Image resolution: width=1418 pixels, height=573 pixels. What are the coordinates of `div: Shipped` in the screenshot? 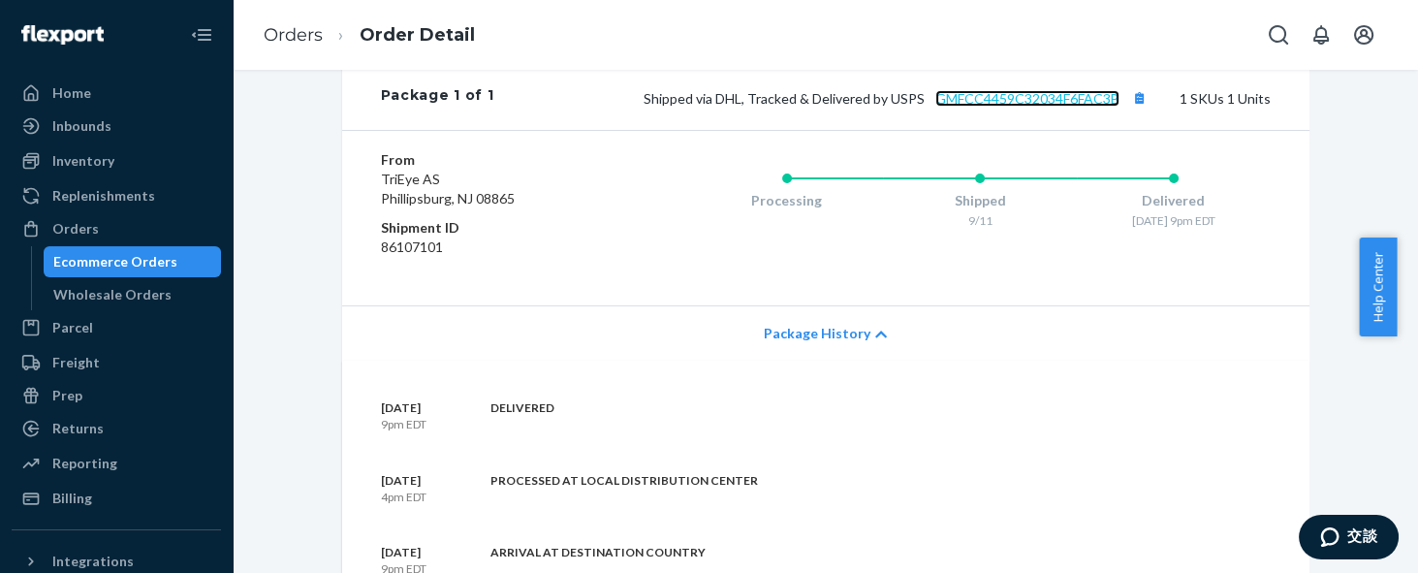 It's located at (980, 201).